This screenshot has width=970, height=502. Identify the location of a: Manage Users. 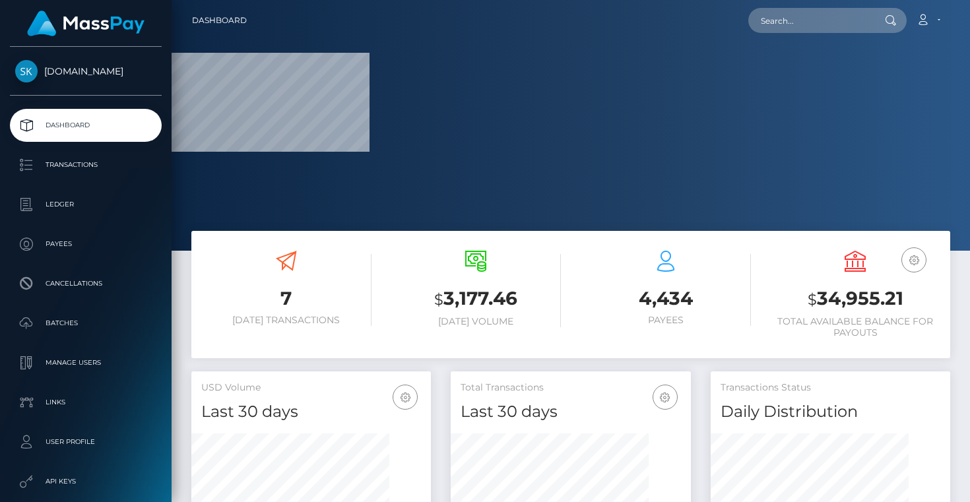
(86, 363).